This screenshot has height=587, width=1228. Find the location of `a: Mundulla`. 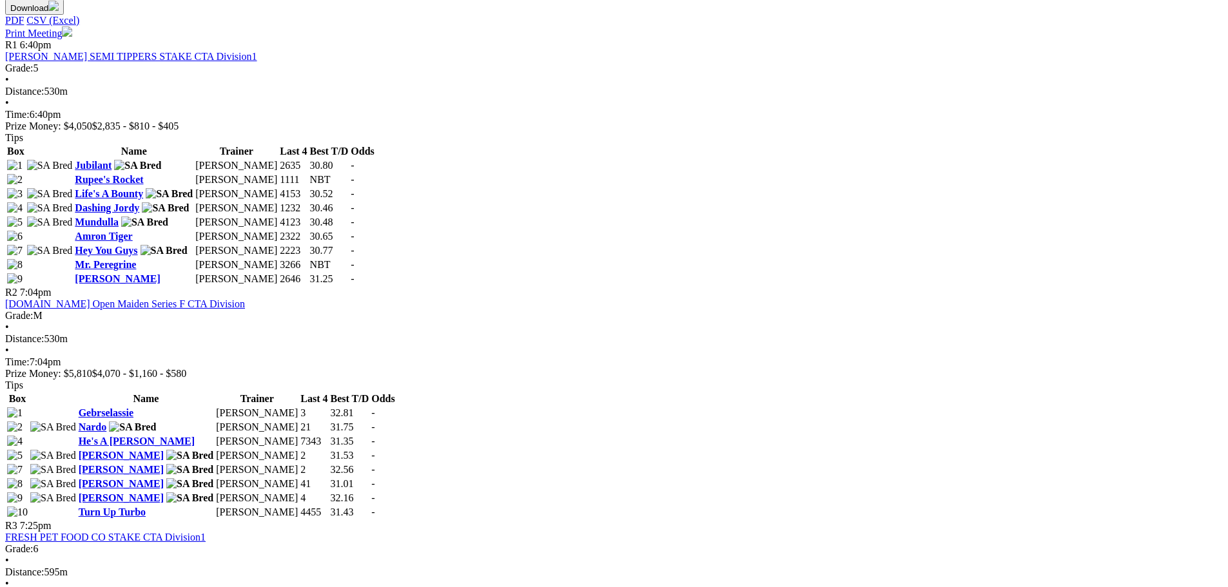

a: Mundulla is located at coordinates (97, 222).